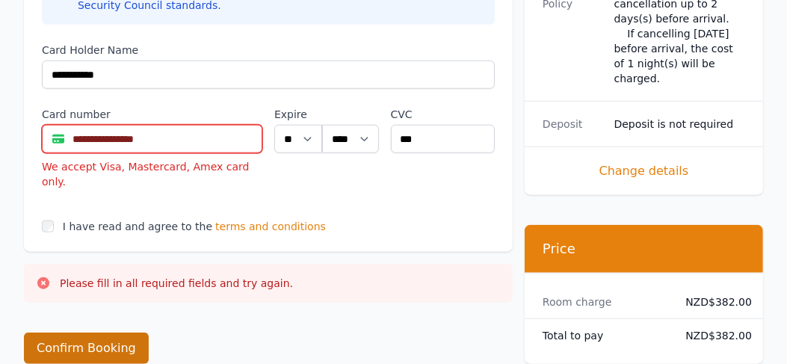  Describe the element at coordinates (644, 171) in the screenshot. I see `span: Change details` at that location.